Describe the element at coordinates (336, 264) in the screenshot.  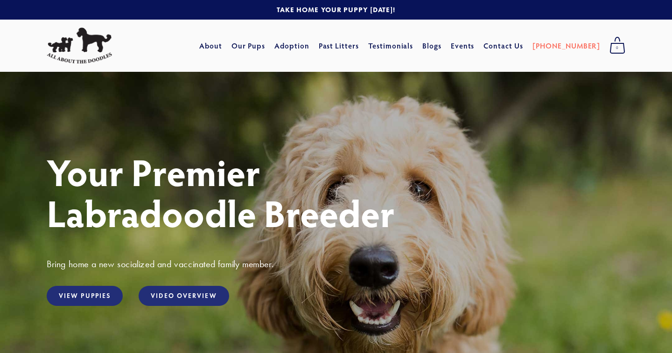
I see `h3: Bring home a new socialized and vaccinated family member.` at that location.